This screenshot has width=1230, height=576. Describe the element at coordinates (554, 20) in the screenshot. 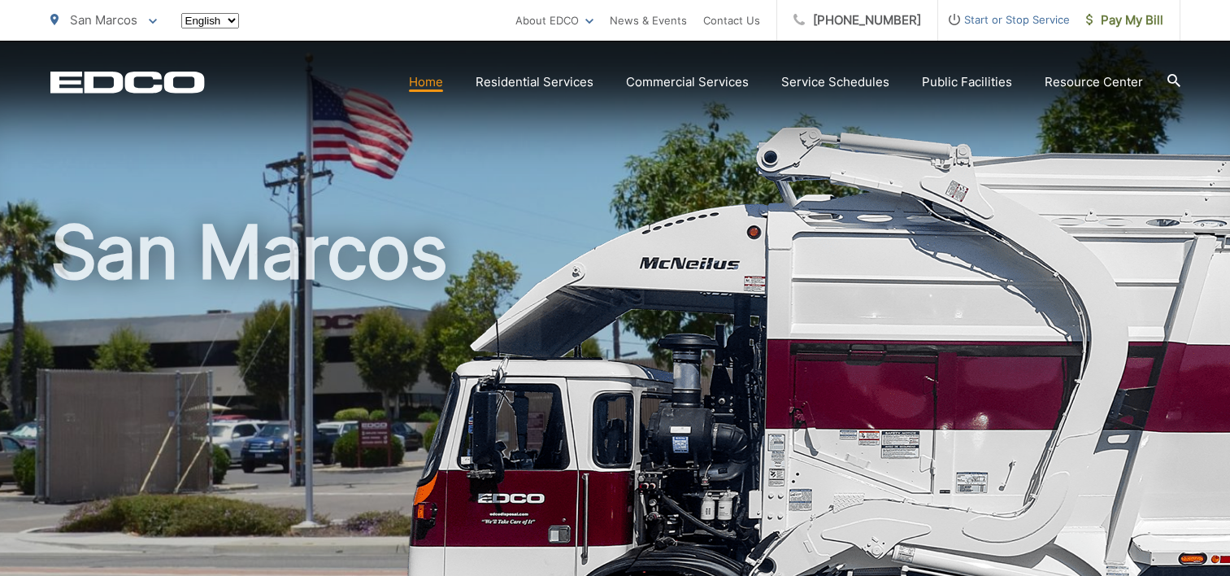

I see `a: About EDCO` at that location.